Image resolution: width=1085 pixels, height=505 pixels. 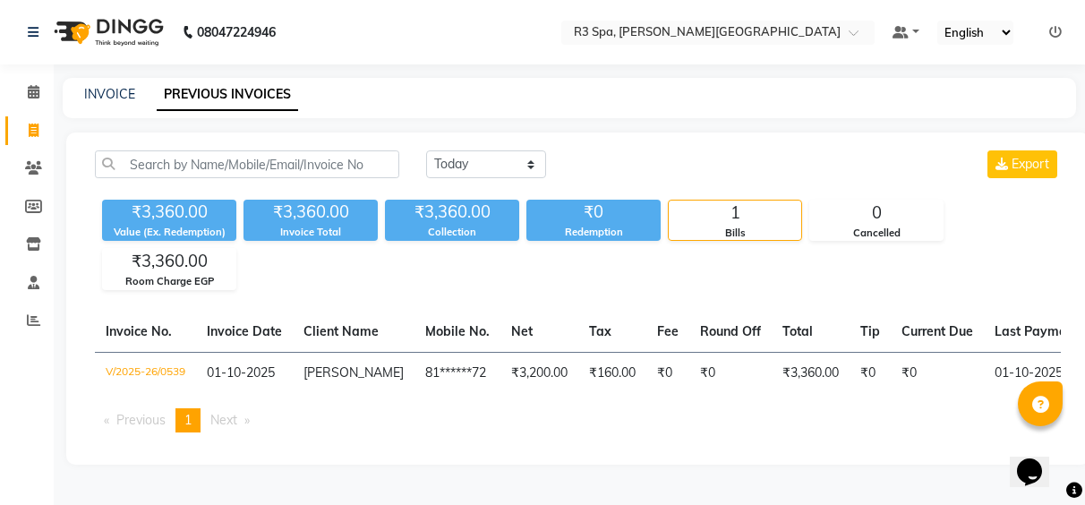 What do you see at coordinates (311, 232) in the screenshot?
I see `div: Invoice Total` at bounding box center [311, 232].